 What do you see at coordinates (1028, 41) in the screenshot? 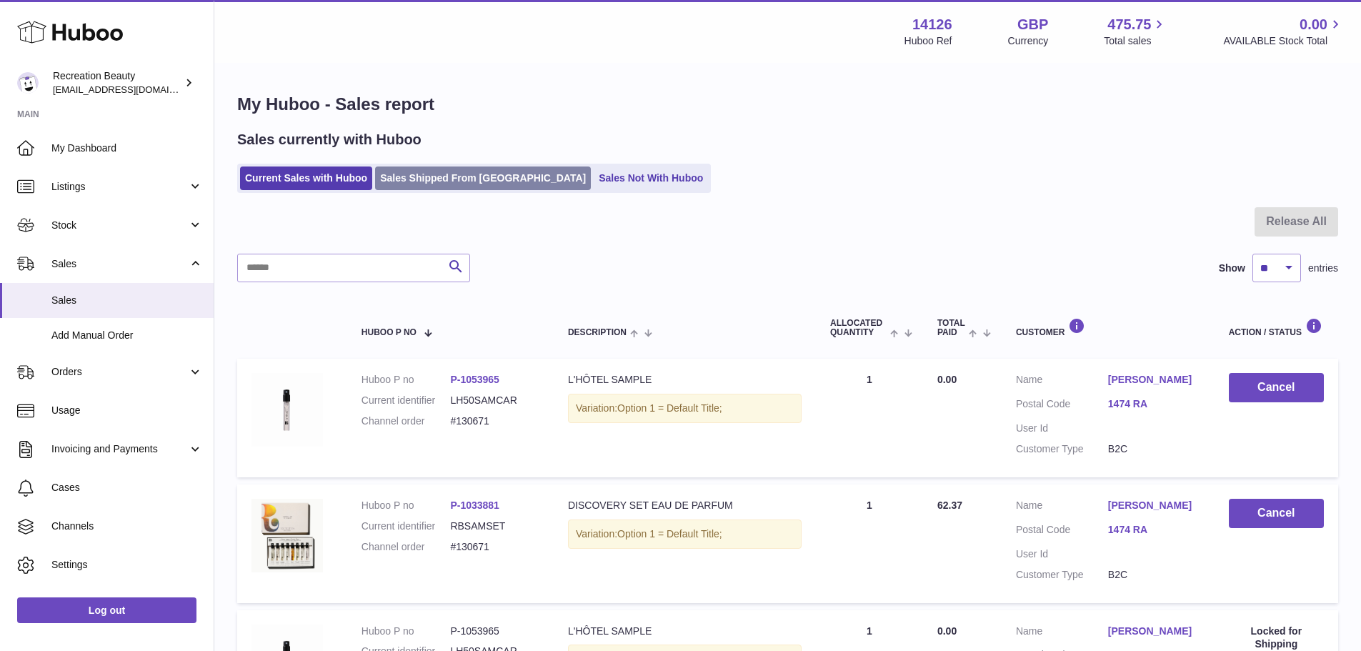
I see `div: Currency` at bounding box center [1028, 41].